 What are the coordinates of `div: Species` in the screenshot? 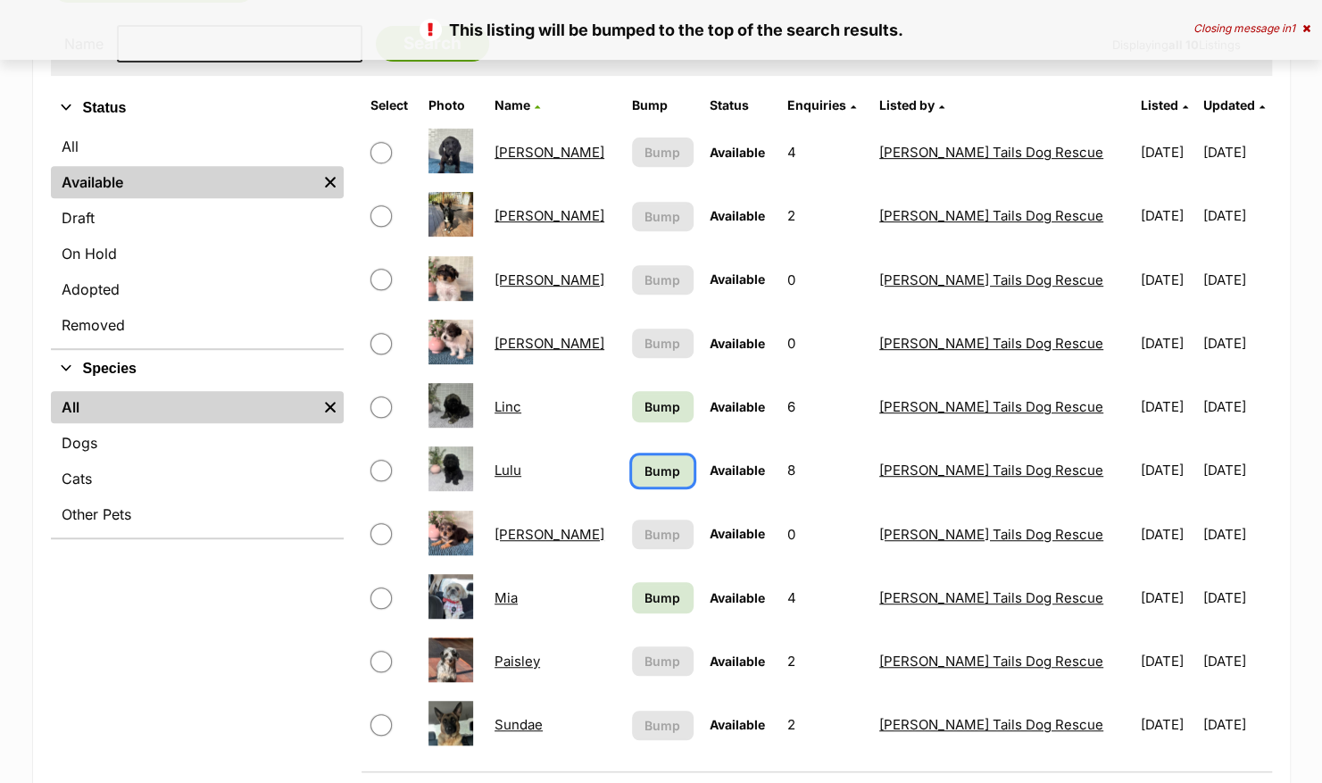 It's located at (197, 462).